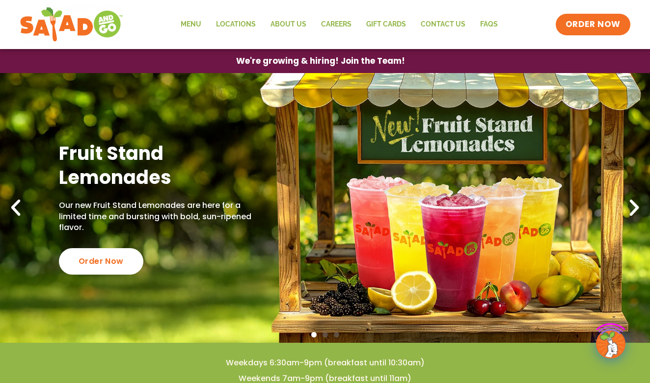  Describe the element at coordinates (386, 25) in the screenshot. I see `a: GIFT CARDS` at that location.